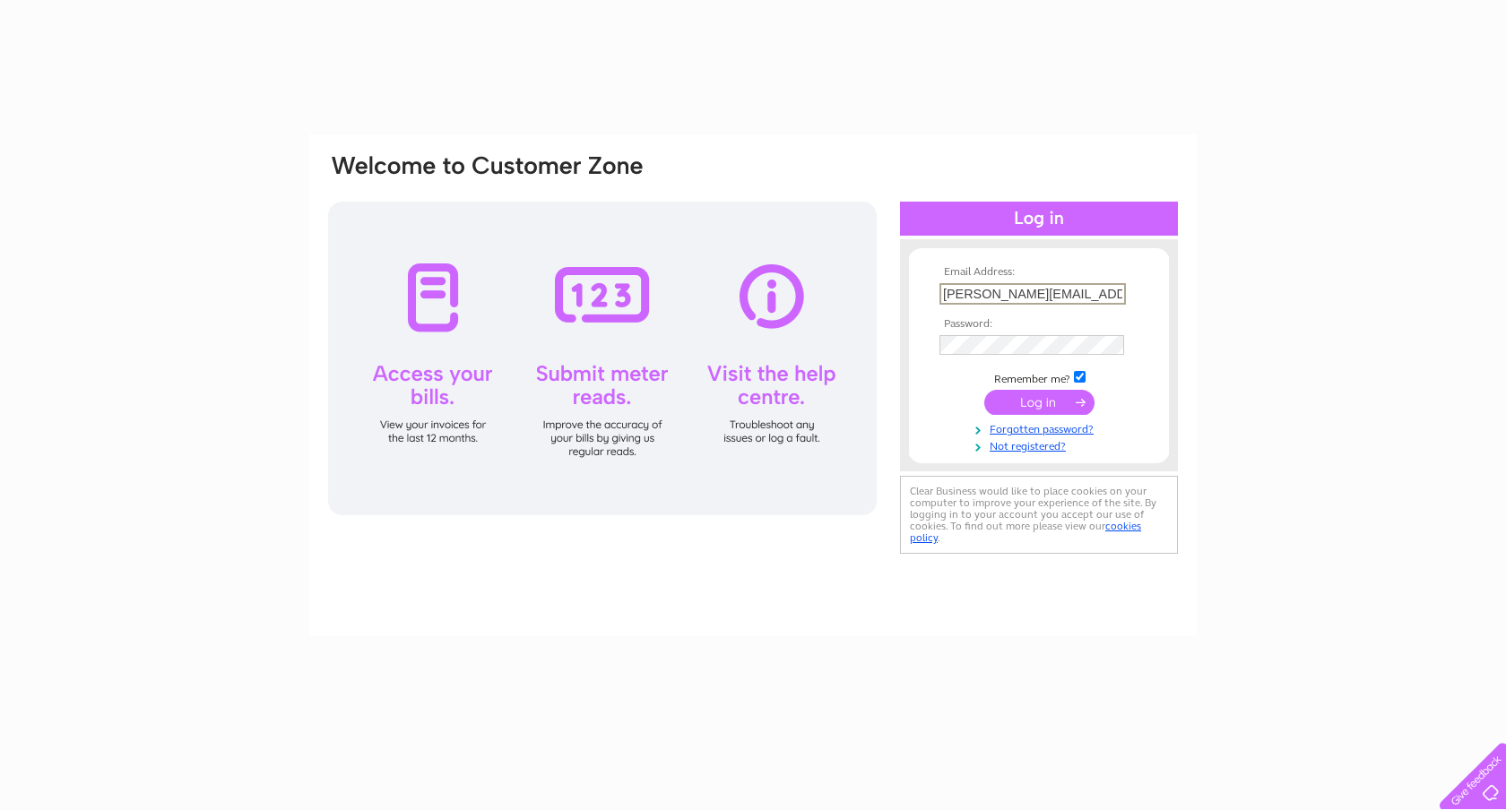 The width and height of the screenshot is (1506, 810). What do you see at coordinates (1039, 325) in the screenshot?
I see `th: Password:` at bounding box center [1039, 325].